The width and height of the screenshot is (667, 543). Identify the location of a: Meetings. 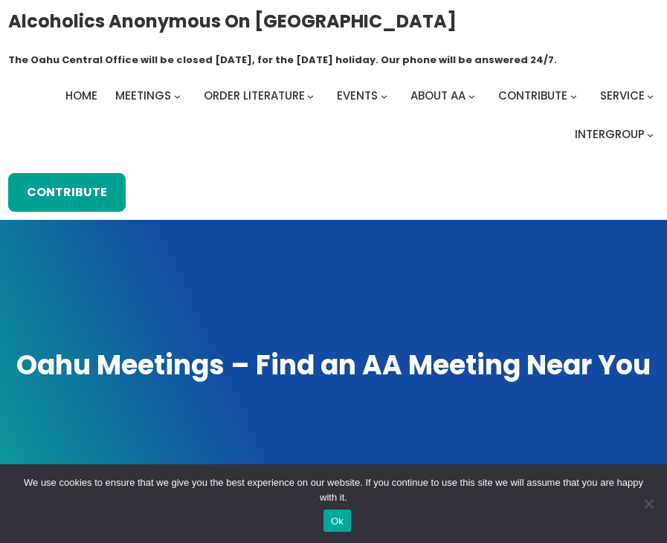
(143, 96).